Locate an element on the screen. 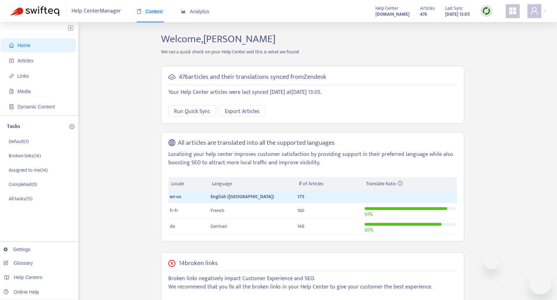 This screenshot has width=557, height=300. span: book is located at coordinates (139, 12).